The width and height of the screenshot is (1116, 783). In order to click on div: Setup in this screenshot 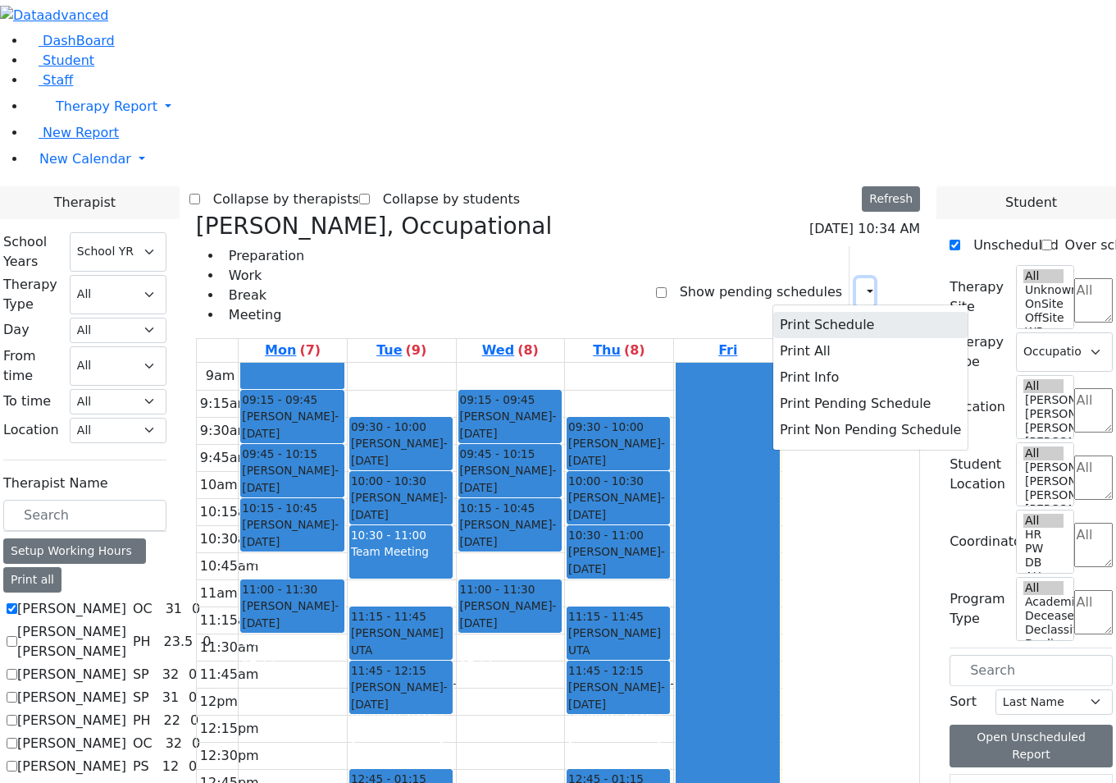, I will do `click(900, 292)`.